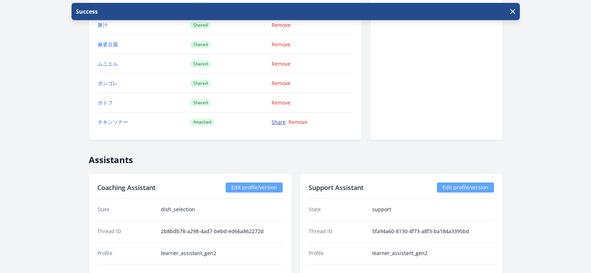  What do you see at coordinates (127, 188) in the screenshot?
I see `h2: Coaching Assistant` at bounding box center [127, 188].